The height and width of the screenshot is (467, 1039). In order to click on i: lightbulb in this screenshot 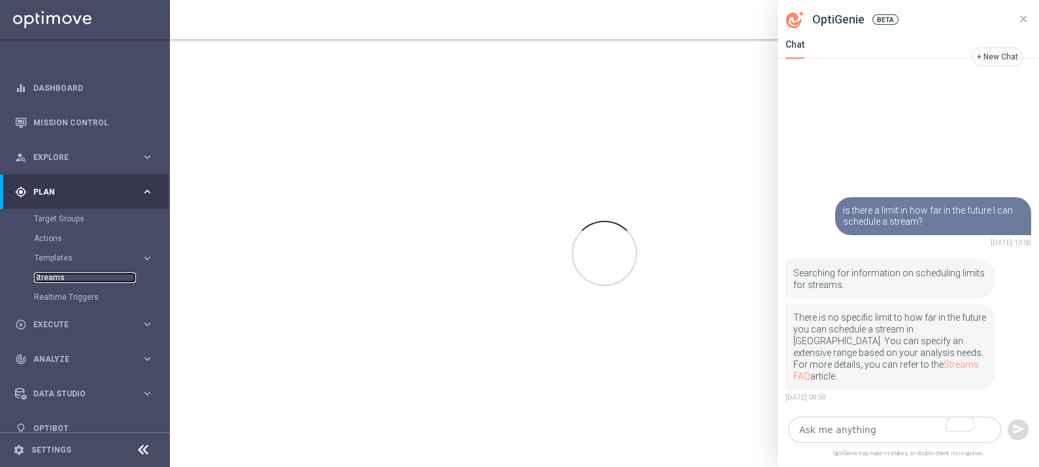, I will do `click(21, 429)`.